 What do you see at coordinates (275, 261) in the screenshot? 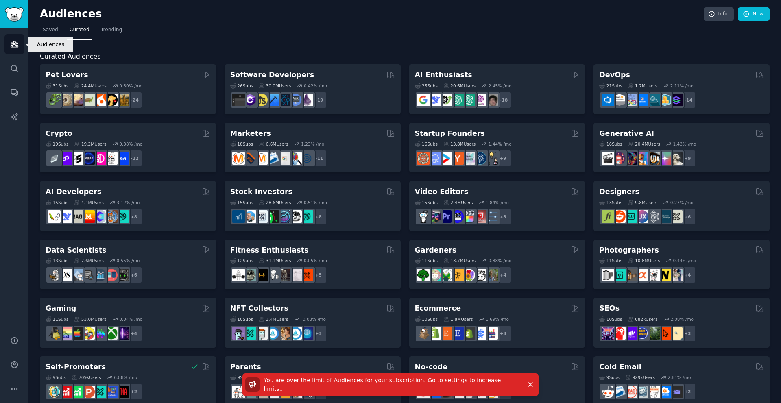
I see `div: 31.1M Users` at bounding box center [275, 261].